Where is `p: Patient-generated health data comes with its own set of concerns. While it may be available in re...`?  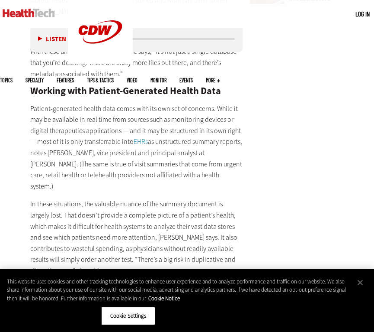
p: Patient-generated health data comes with its own set of concerns. While it may be available in re... is located at coordinates (136, 147).